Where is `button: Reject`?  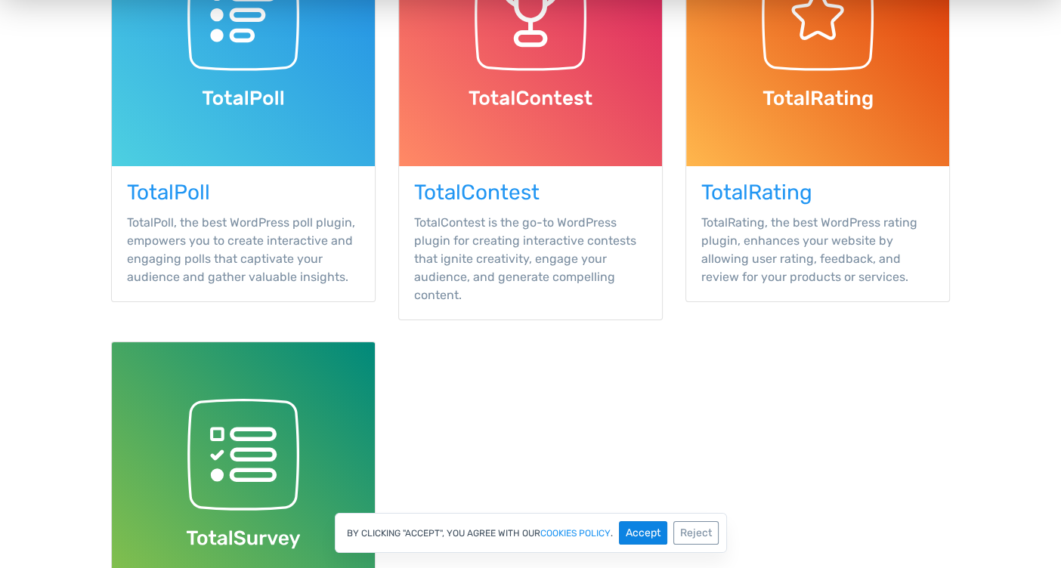
button: Reject is located at coordinates (696, 533).